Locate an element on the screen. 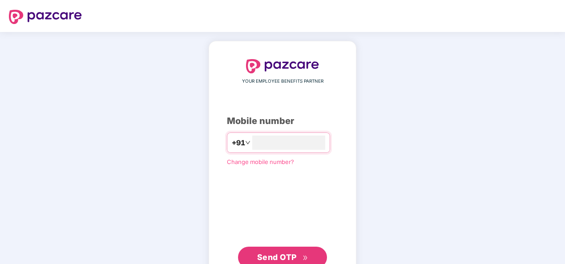 This screenshot has height=264, width=565. span: YOUR EMPLOYEE BENEFITS PARTNER is located at coordinates (282, 81).